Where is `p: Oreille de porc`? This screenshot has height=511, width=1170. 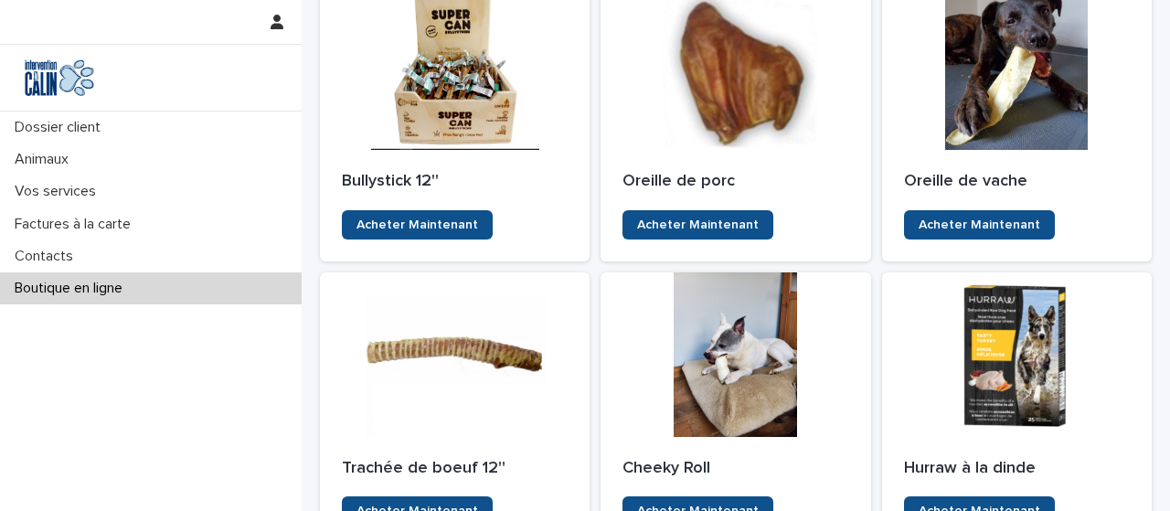
p: Oreille de porc is located at coordinates (735, 182).